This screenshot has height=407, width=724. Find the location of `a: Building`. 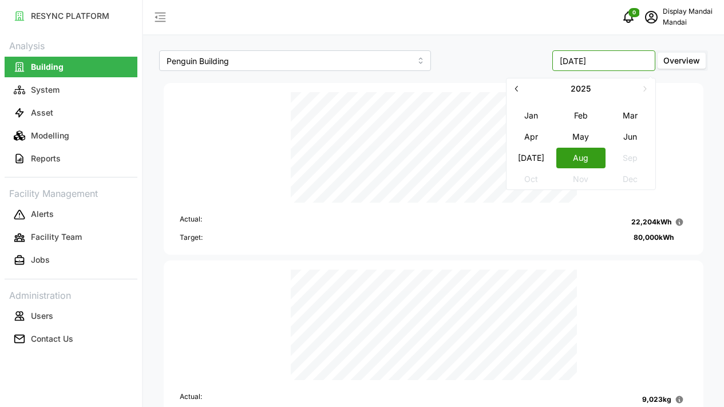

a: Building is located at coordinates (71, 67).